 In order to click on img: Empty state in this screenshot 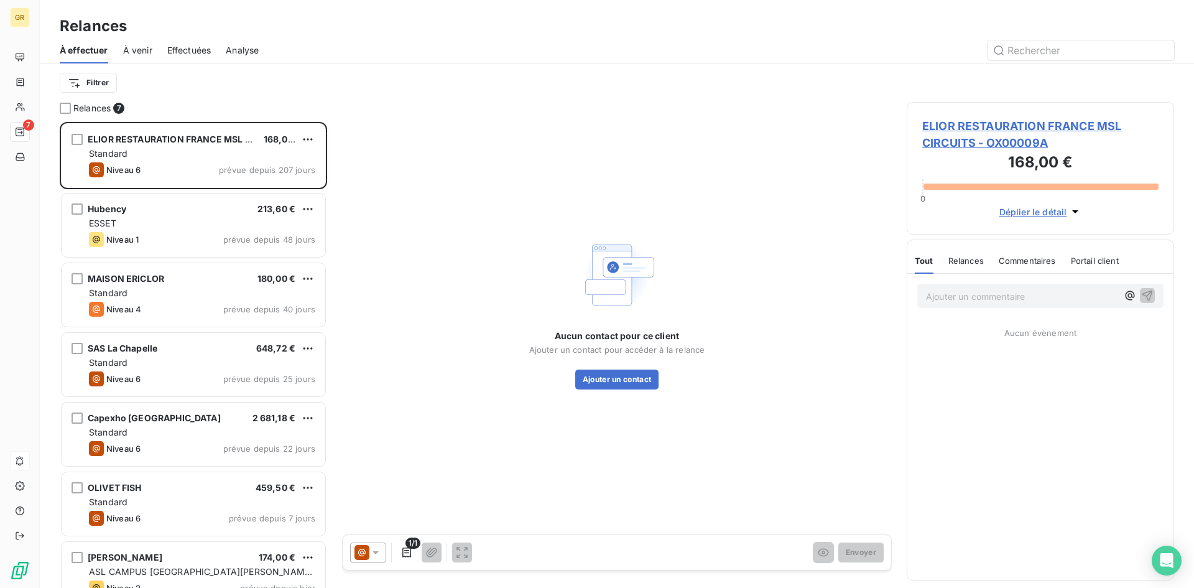, I will do `click(617, 275)`.